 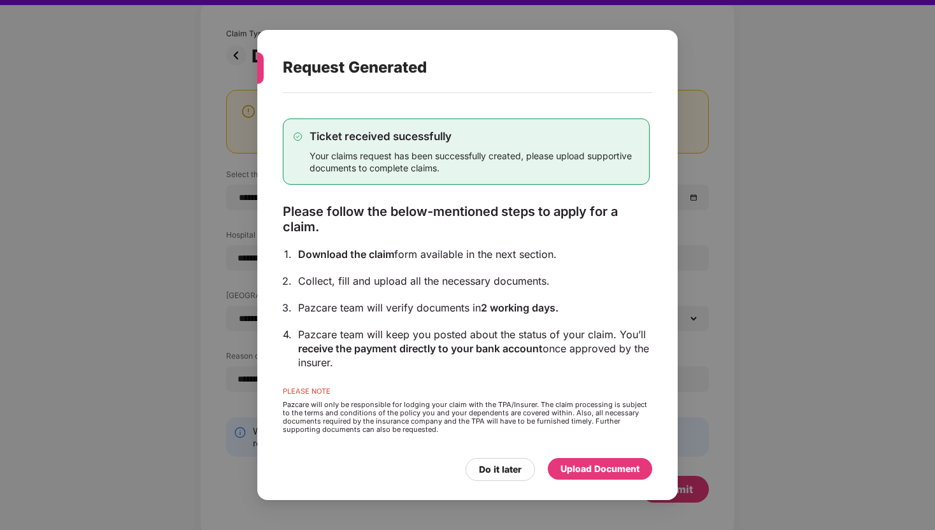 What do you see at coordinates (474, 348) in the screenshot?
I see `div: Pazcare team will keep you posted about the status of your claim. You’ll once approved by the ins...` at bounding box center [474, 348].